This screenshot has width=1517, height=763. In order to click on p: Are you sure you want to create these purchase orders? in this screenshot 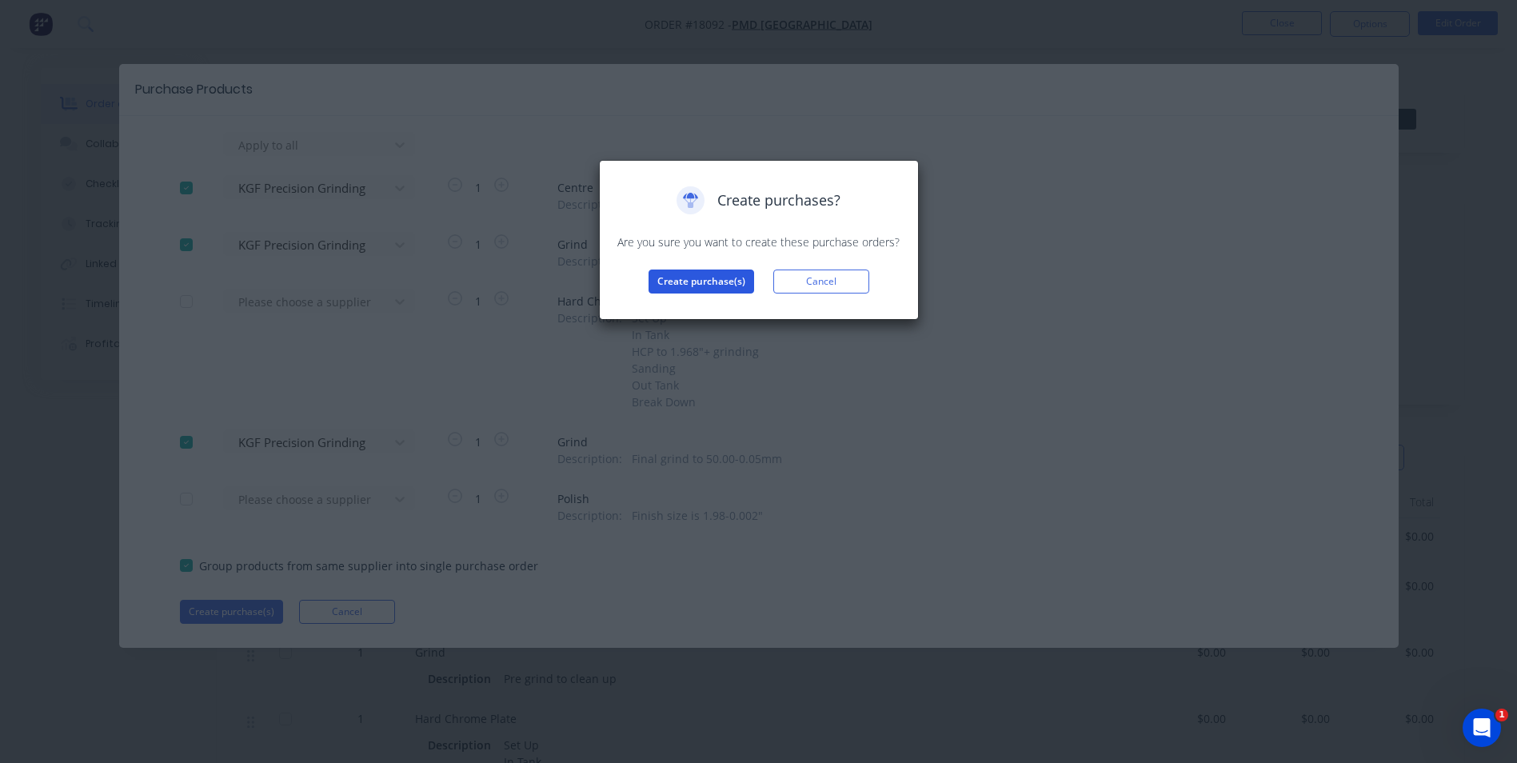, I will do `click(759, 242)`.